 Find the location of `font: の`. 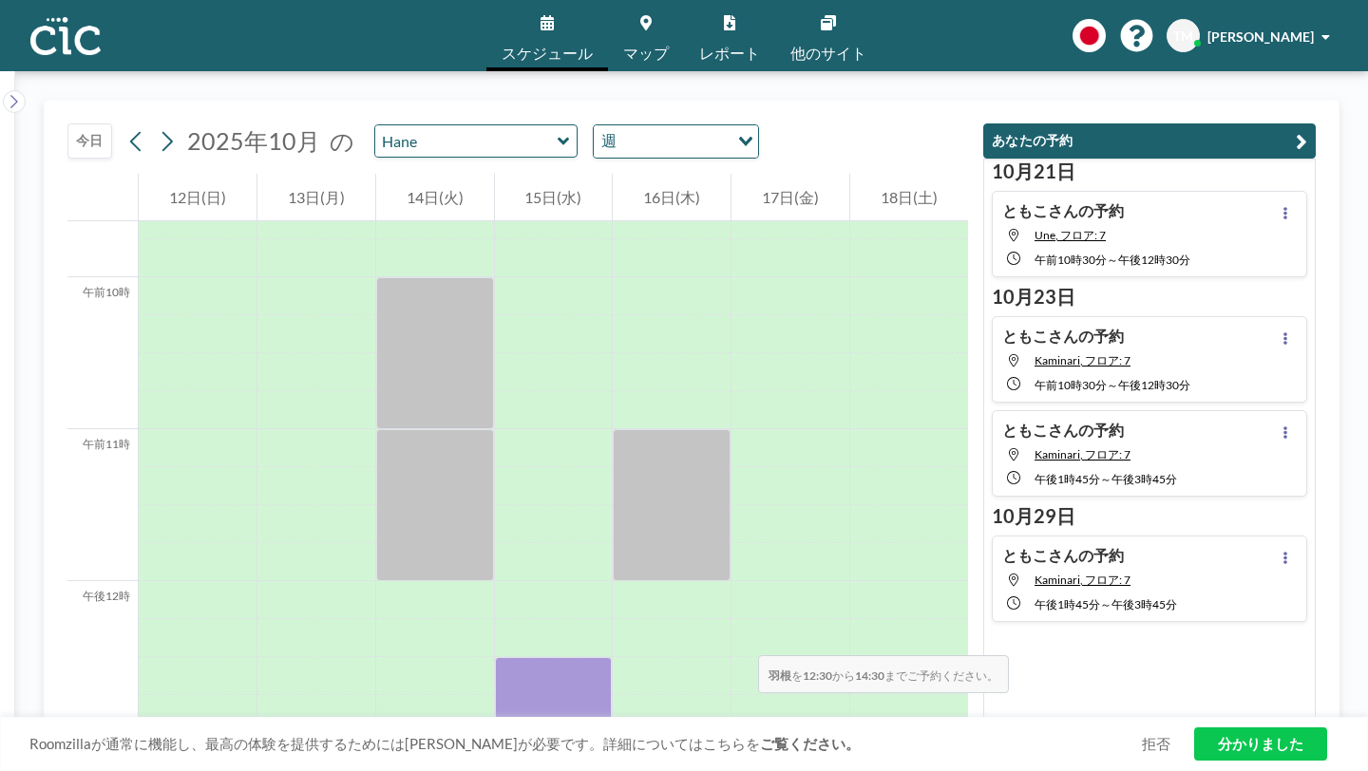

font: の is located at coordinates (342, 141).